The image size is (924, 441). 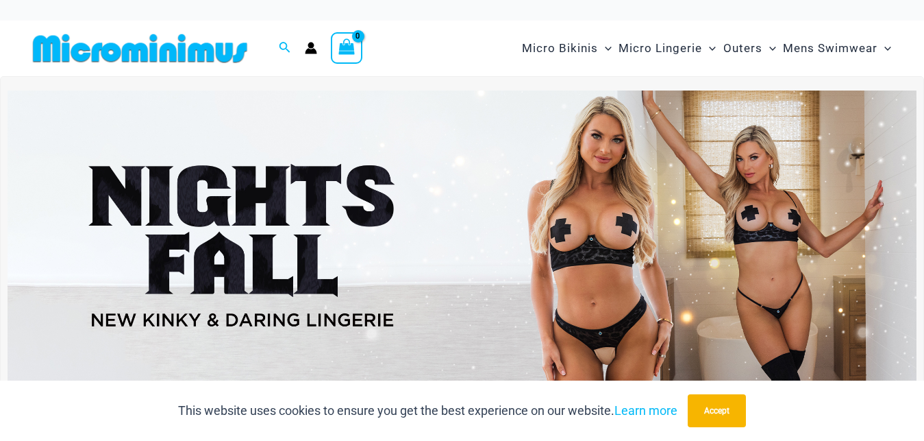 What do you see at coordinates (428, 410) in the screenshot?
I see `p: This website uses cookies to ensure you get the best experience on our website.` at bounding box center [428, 410].